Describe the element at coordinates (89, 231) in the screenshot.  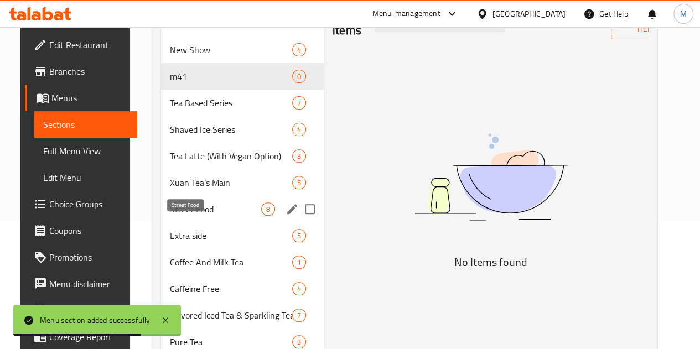
I see `span: Coupons` at that location.